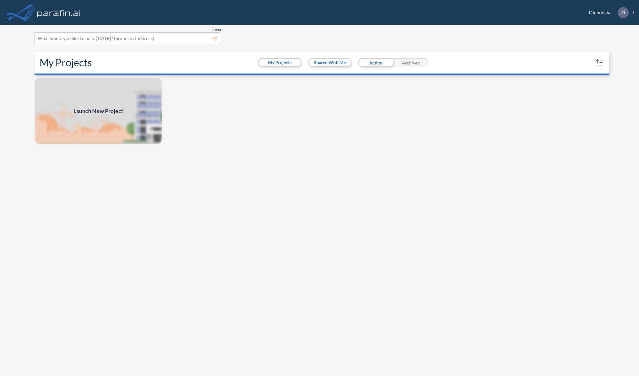 Image resolution: width=639 pixels, height=376 pixels. Describe the element at coordinates (280, 63) in the screenshot. I see `button: My Projects` at that location.